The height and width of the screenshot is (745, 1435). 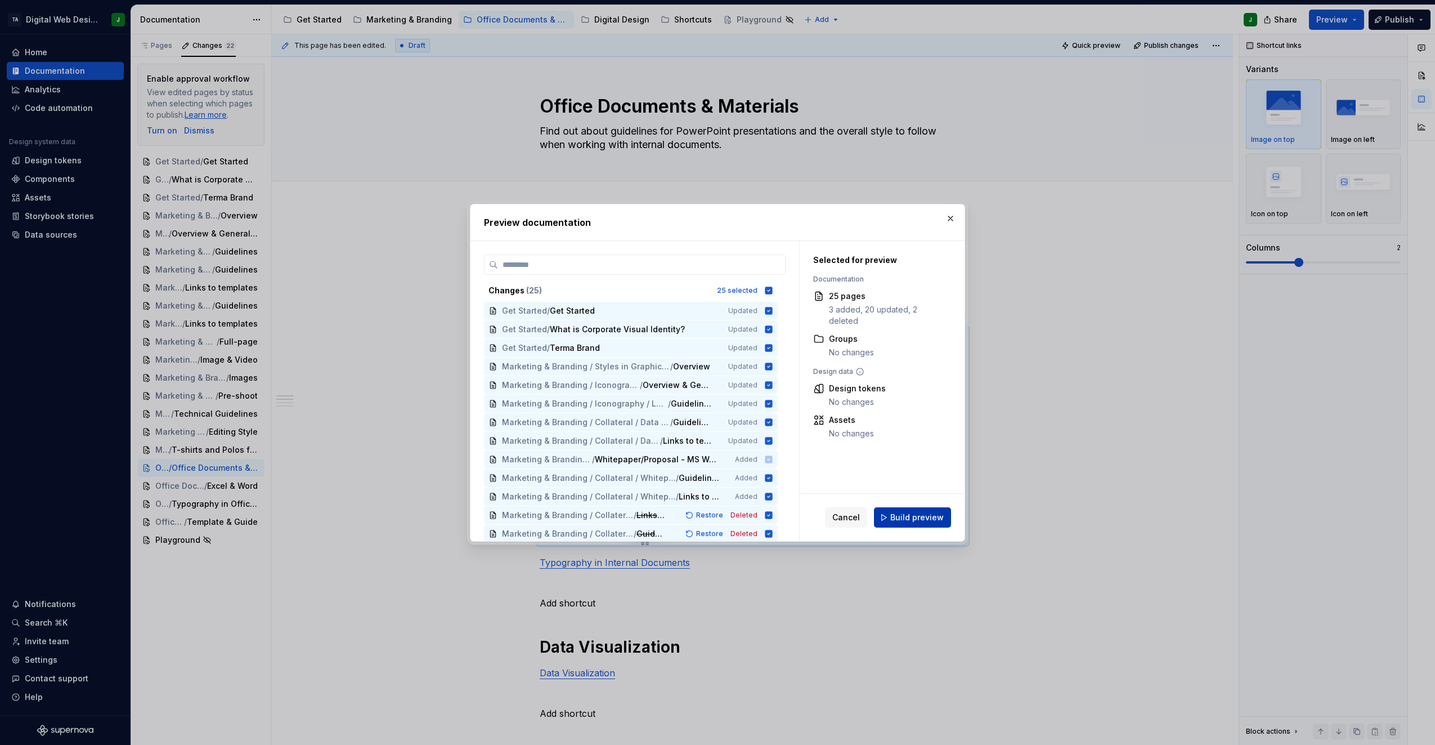 I want to click on span: What is Corporate Visual Identity?, so click(x=617, y=329).